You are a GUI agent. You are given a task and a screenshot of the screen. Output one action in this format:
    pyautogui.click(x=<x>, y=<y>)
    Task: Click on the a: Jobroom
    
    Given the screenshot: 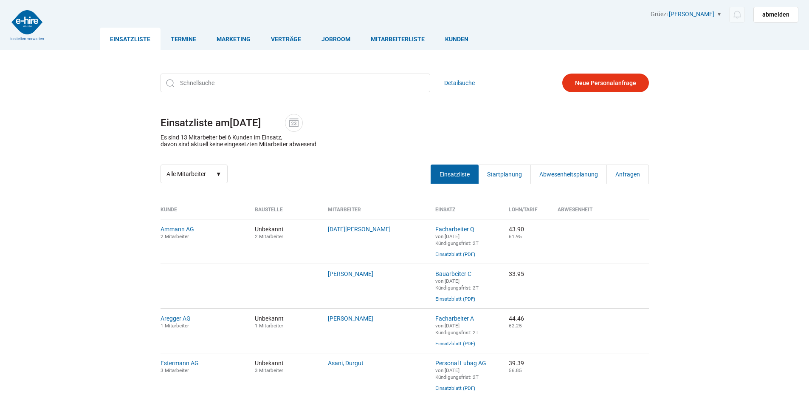 What is the action you would take?
    pyautogui.click(x=336, y=39)
    